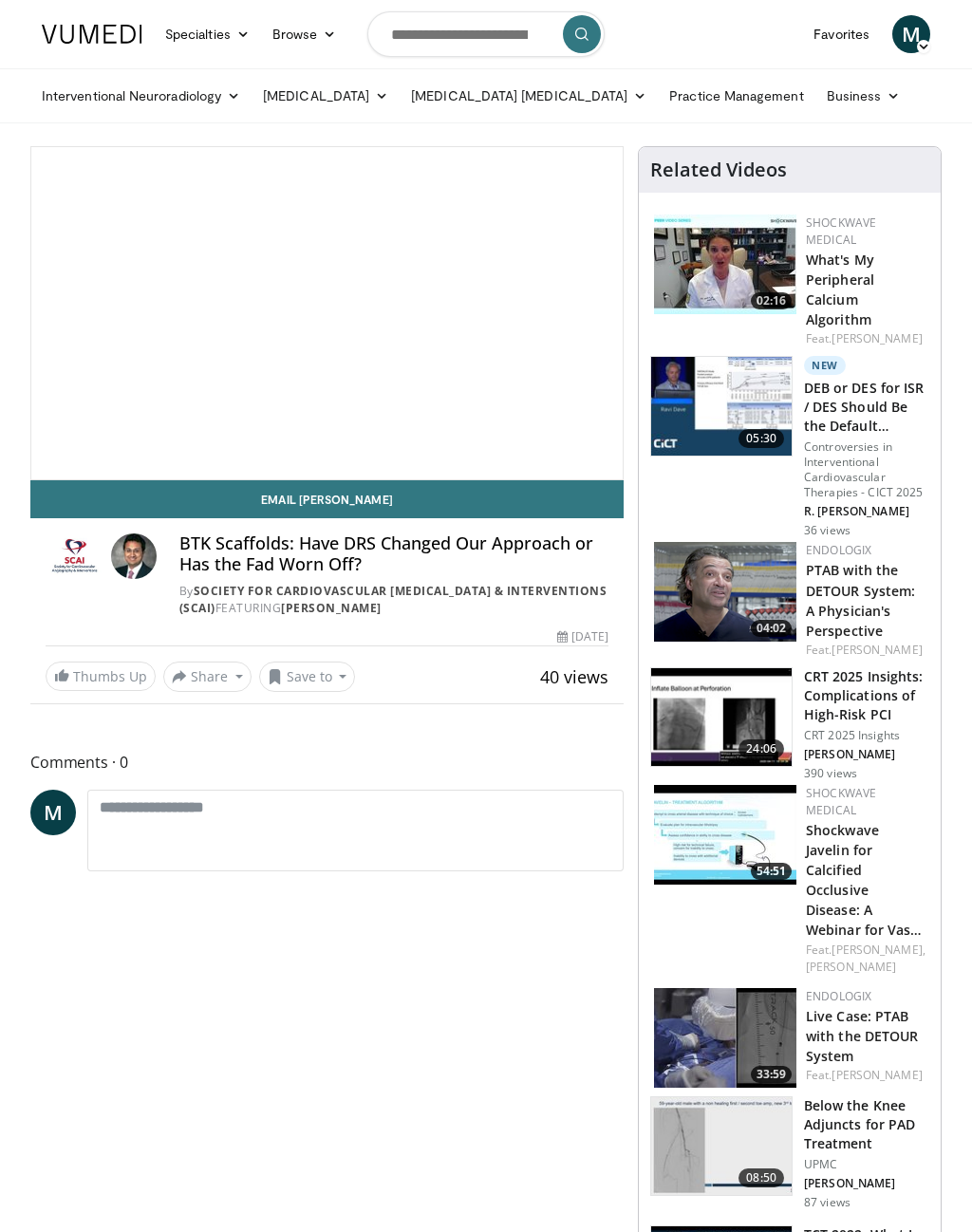  What do you see at coordinates (771, 872) in the screenshot?
I see `span: 54:51` at bounding box center [771, 872].